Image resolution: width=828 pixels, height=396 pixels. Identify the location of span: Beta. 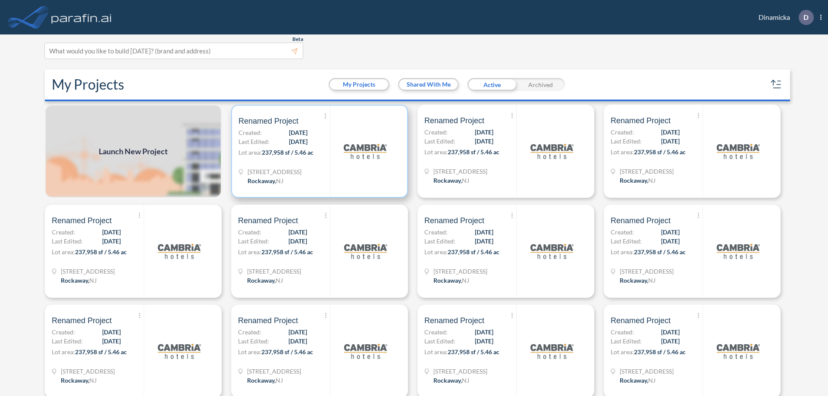
(298, 39).